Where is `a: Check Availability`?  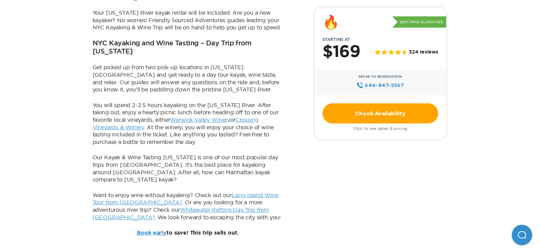 a: Check Availability is located at coordinates (381, 113).